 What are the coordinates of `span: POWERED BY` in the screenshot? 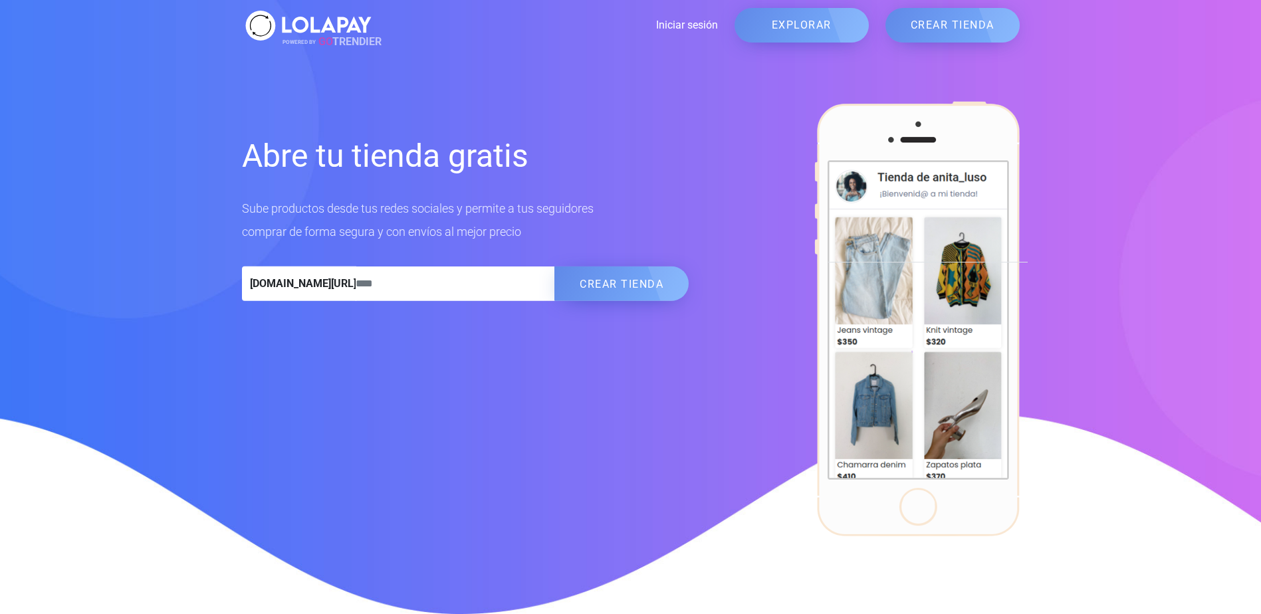 It's located at (299, 41).